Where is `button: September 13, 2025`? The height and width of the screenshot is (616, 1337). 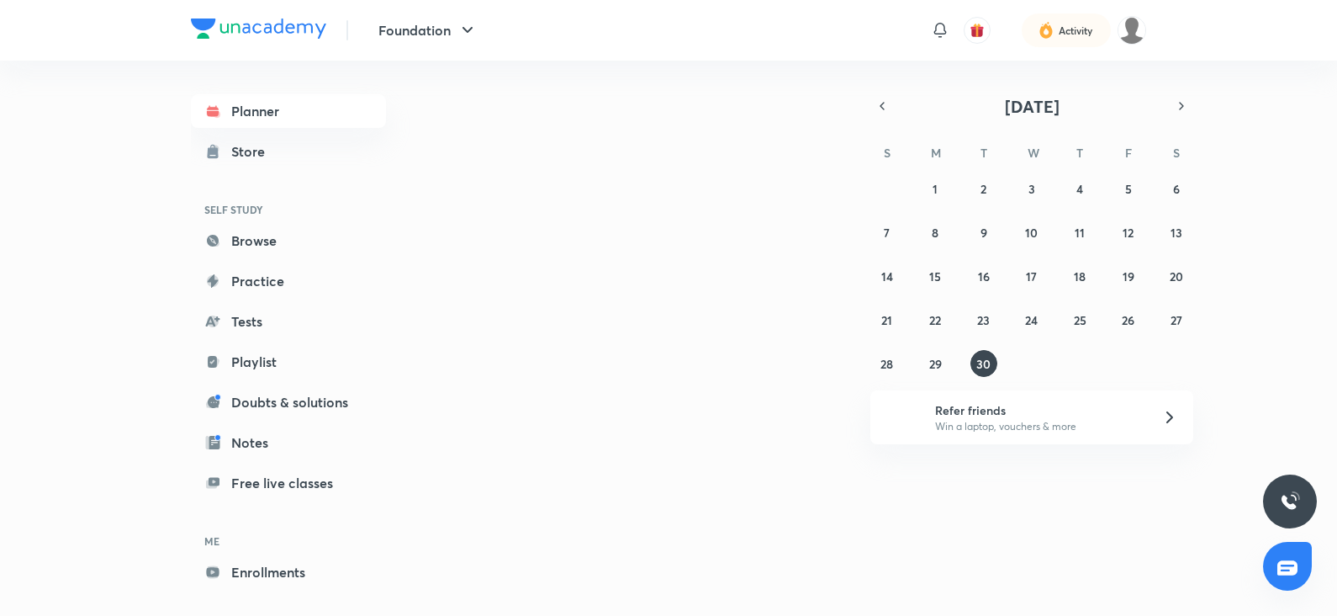 button: September 13, 2025 is located at coordinates (1176, 232).